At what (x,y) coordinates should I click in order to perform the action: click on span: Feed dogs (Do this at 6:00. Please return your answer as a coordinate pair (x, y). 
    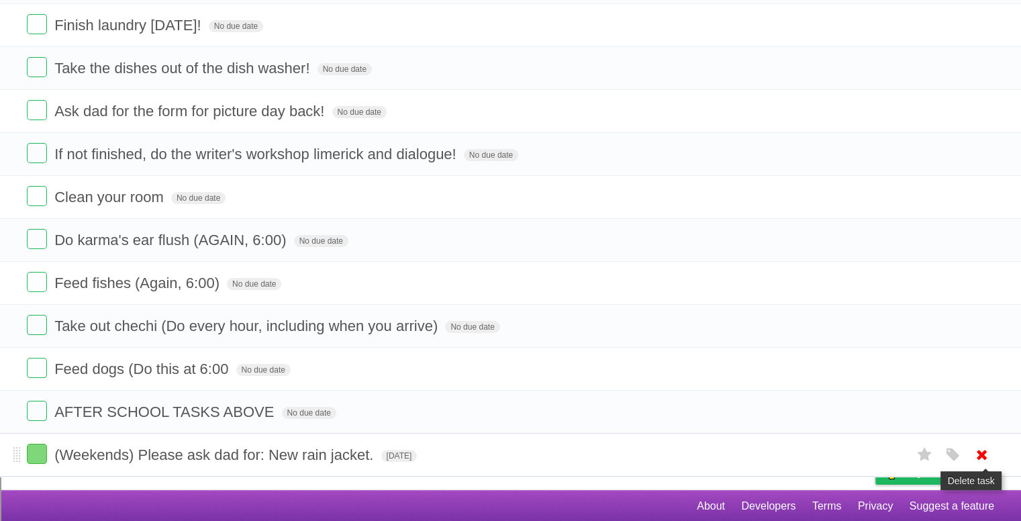
    Looking at the image, I should click on (143, 369).